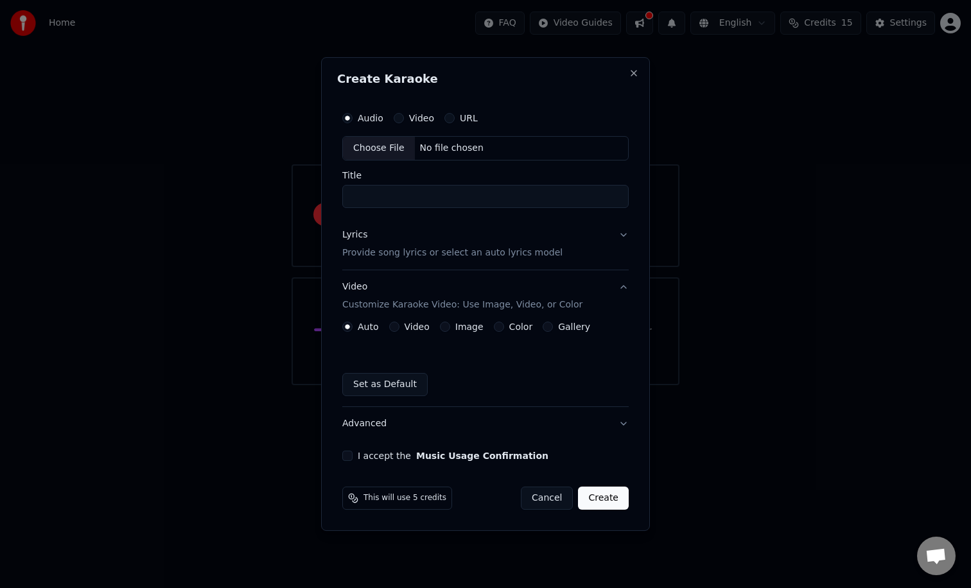  Describe the element at coordinates (547, 498) in the screenshot. I see `button: Cancel` at that location.